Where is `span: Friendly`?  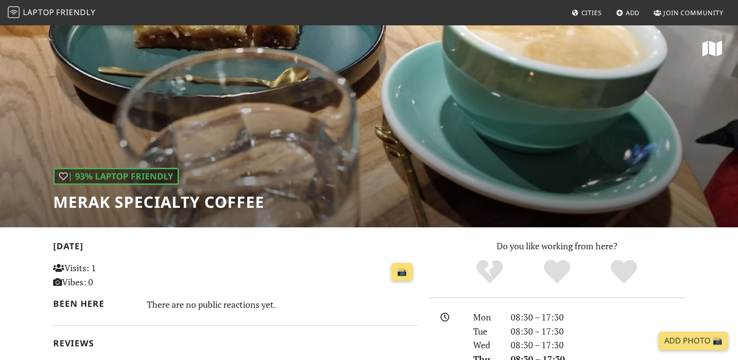
span: Friendly is located at coordinates (76, 12).